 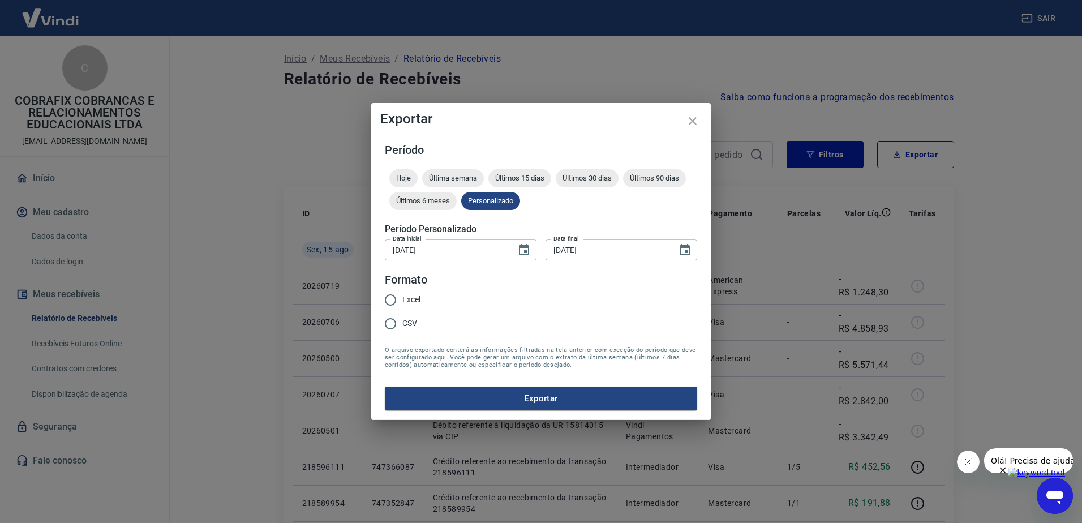 I want to click on span: Hoje, so click(x=403, y=178).